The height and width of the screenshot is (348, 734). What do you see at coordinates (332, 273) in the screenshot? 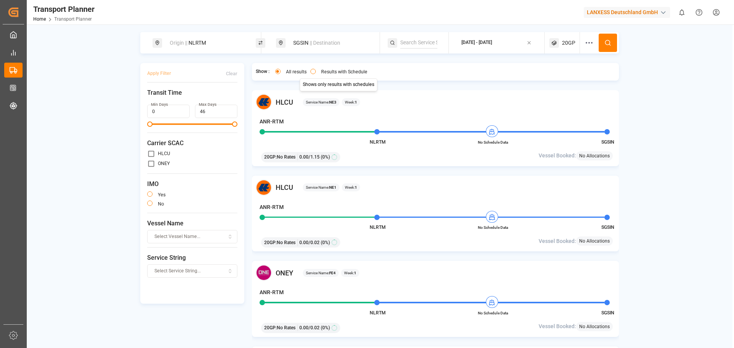
I see `b: FE4` at bounding box center [332, 273].